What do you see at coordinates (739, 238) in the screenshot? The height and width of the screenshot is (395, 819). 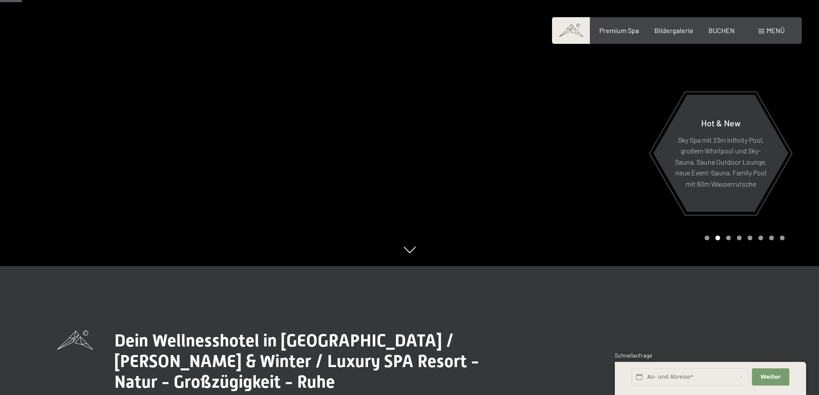 I see `div: Carousel Page 4` at bounding box center [739, 238].